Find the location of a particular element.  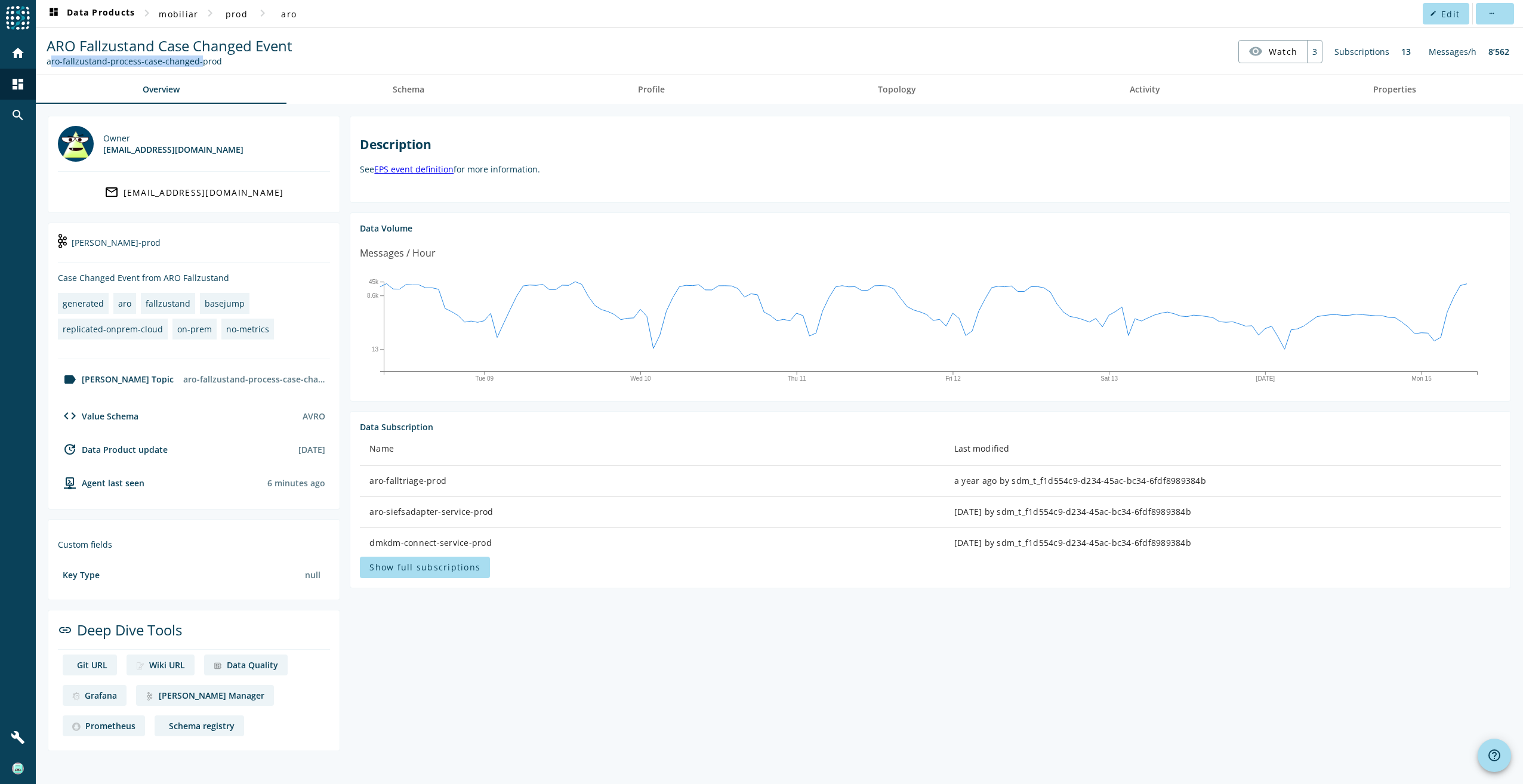

button: Data Products is located at coordinates (91, 14).